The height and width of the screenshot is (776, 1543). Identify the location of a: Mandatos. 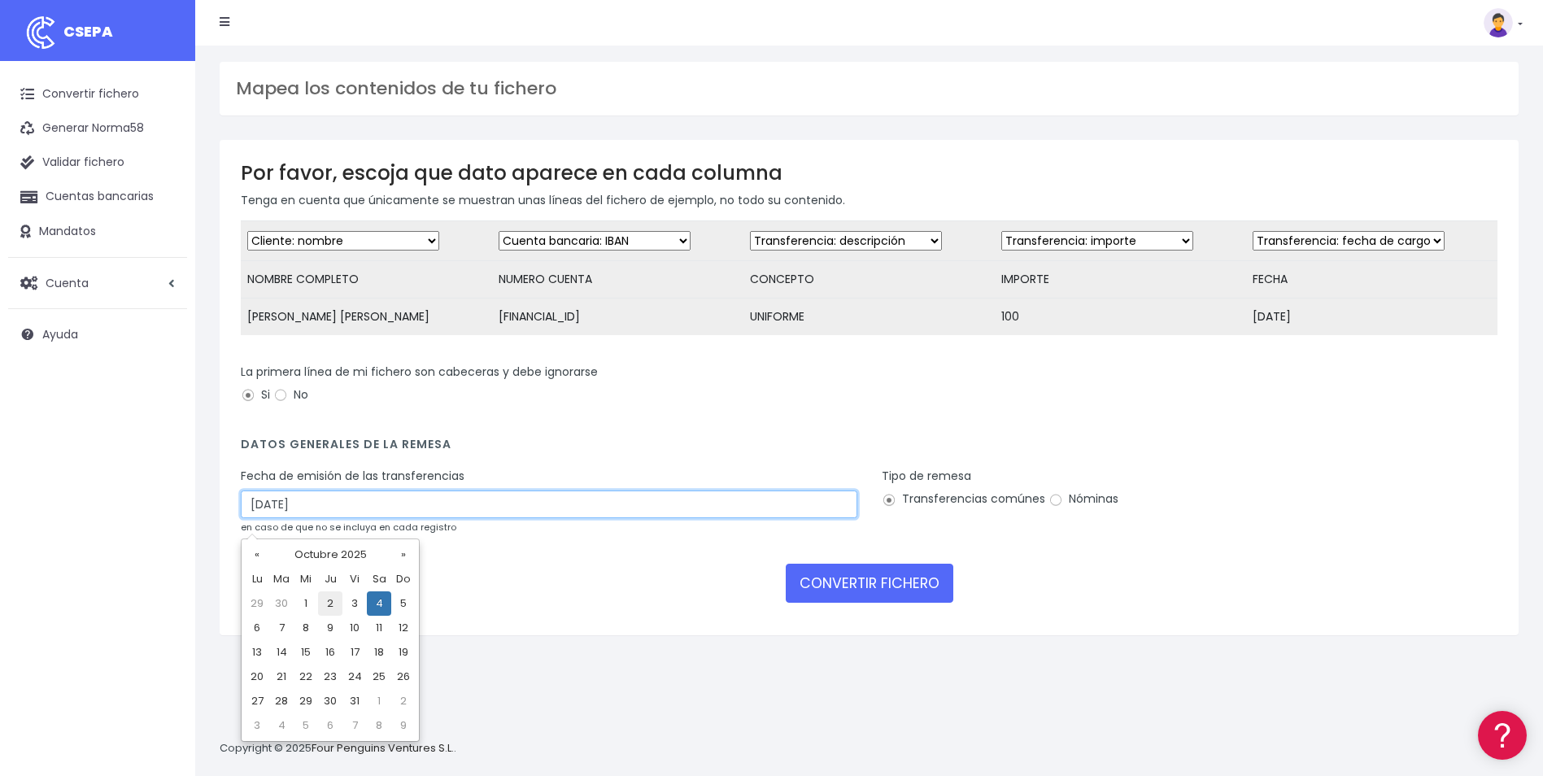
(98, 232).